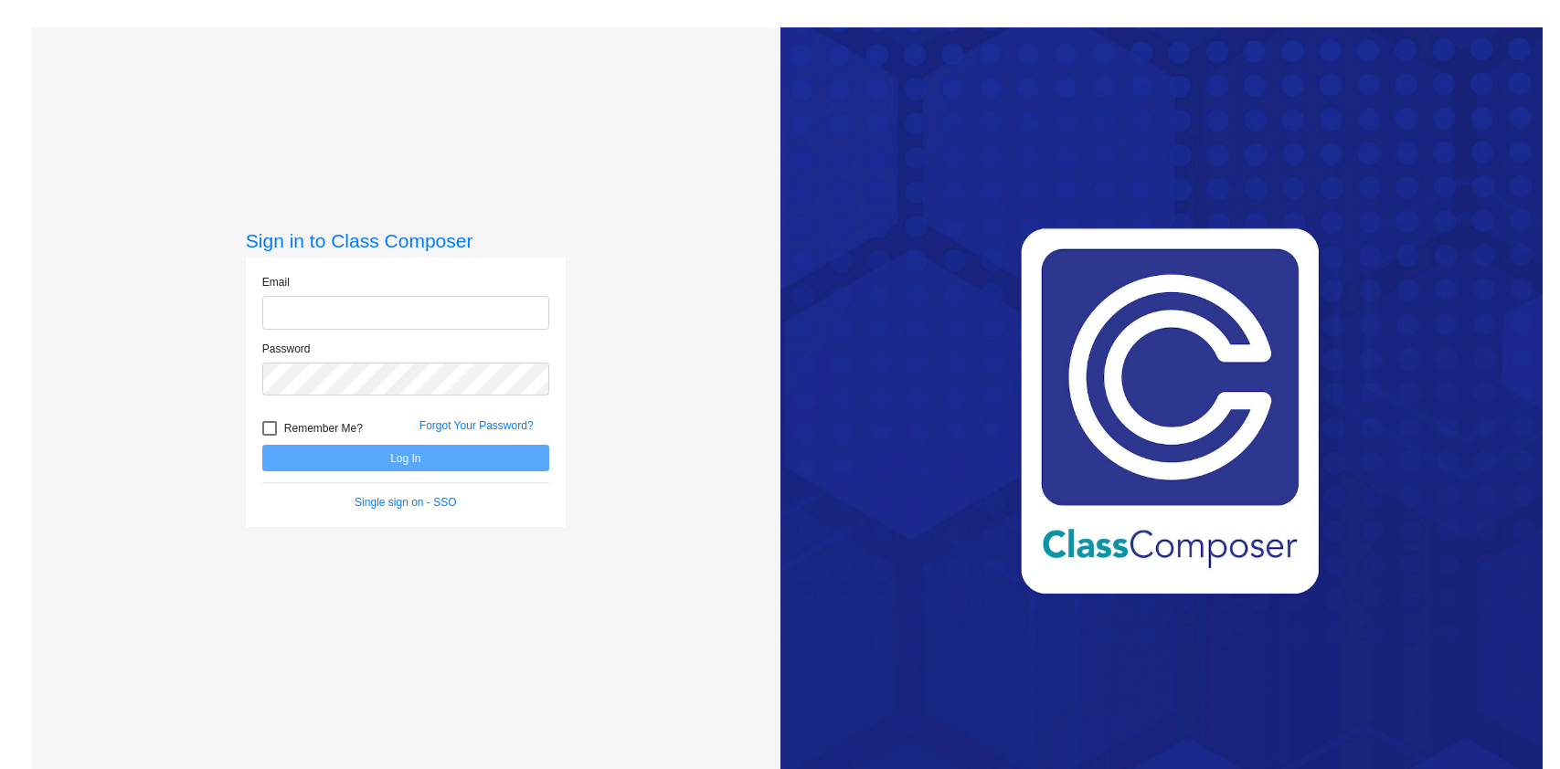 This screenshot has height=769, width=1560. Describe the element at coordinates (286, 349) in the screenshot. I see `label: Password` at that location.